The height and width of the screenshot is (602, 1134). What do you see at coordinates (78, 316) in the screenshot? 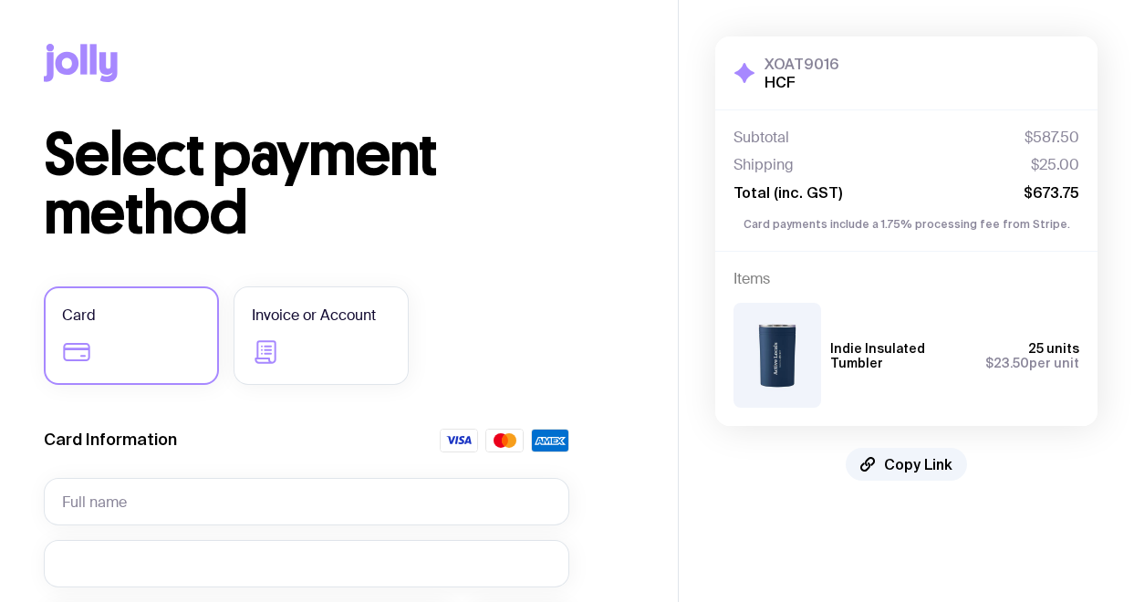
I see `span: Card` at bounding box center [78, 316].